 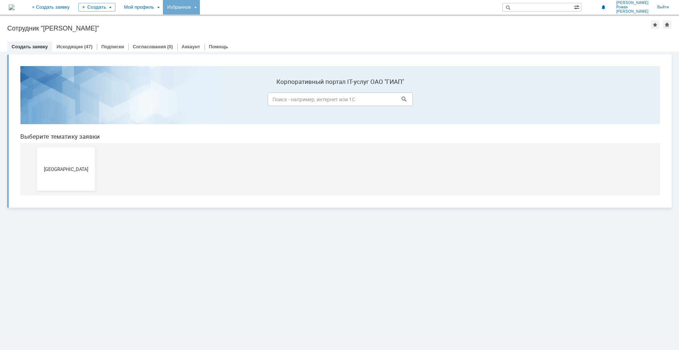 I want to click on a: Помощь, so click(x=218, y=46).